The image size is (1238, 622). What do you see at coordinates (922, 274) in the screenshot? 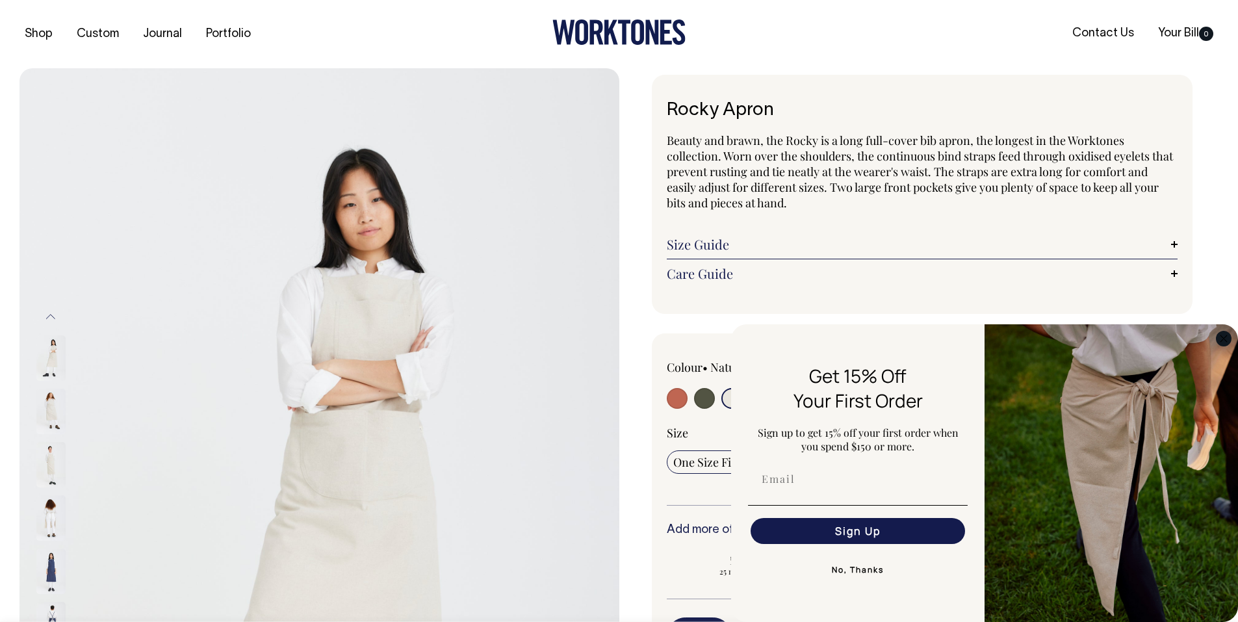
I see `a: Care Guide` at bounding box center [922, 274].